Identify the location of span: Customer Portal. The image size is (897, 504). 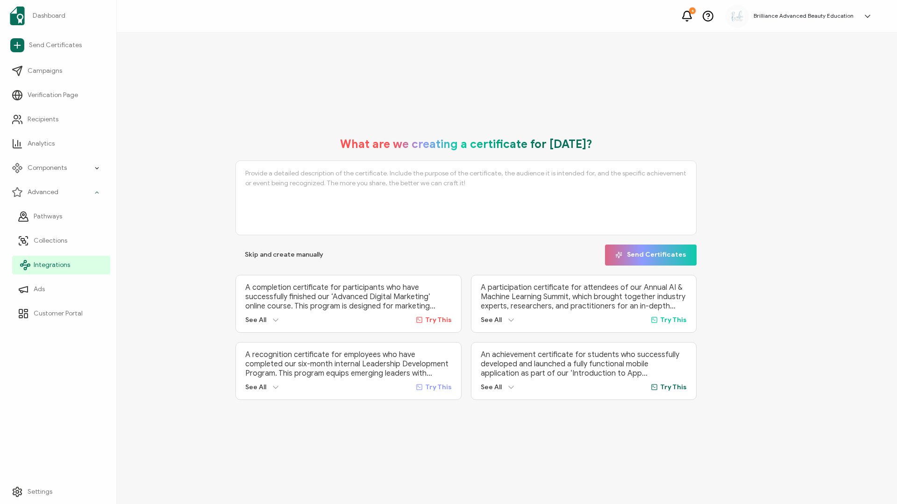
(58, 314).